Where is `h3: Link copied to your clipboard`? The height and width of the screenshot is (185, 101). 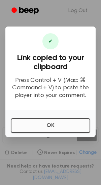 h3: Link copied to your clipboard is located at coordinates (50, 62).